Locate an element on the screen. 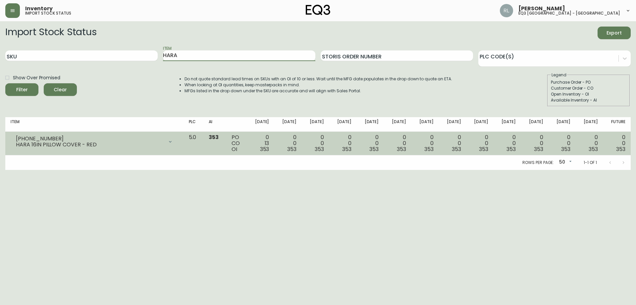 This screenshot has width=636, height=305. div: Open Inventory - OI is located at coordinates (589, 94).